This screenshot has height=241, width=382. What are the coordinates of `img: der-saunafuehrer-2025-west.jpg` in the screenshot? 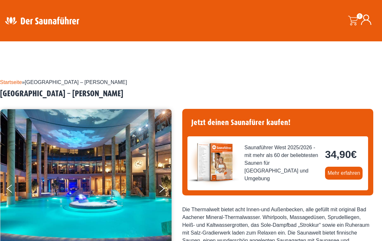 It's located at (213, 162).